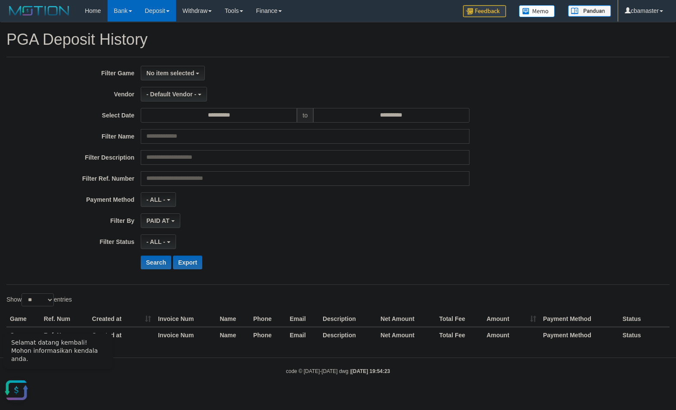 Image resolution: width=676 pixels, height=410 pixels. I want to click on button: PAID AT, so click(160, 221).